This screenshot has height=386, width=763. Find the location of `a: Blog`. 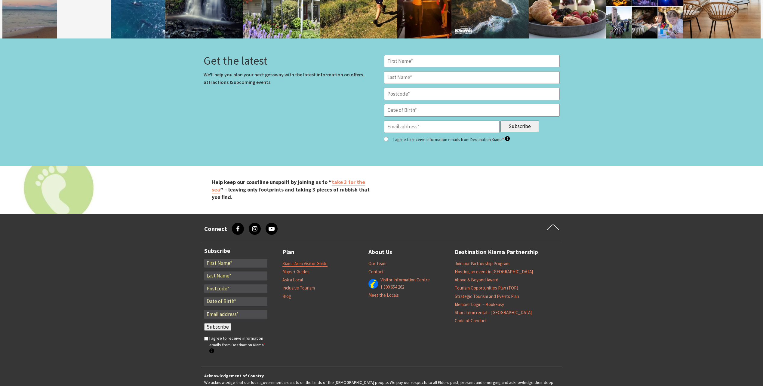

a: Blog is located at coordinates (286, 296).